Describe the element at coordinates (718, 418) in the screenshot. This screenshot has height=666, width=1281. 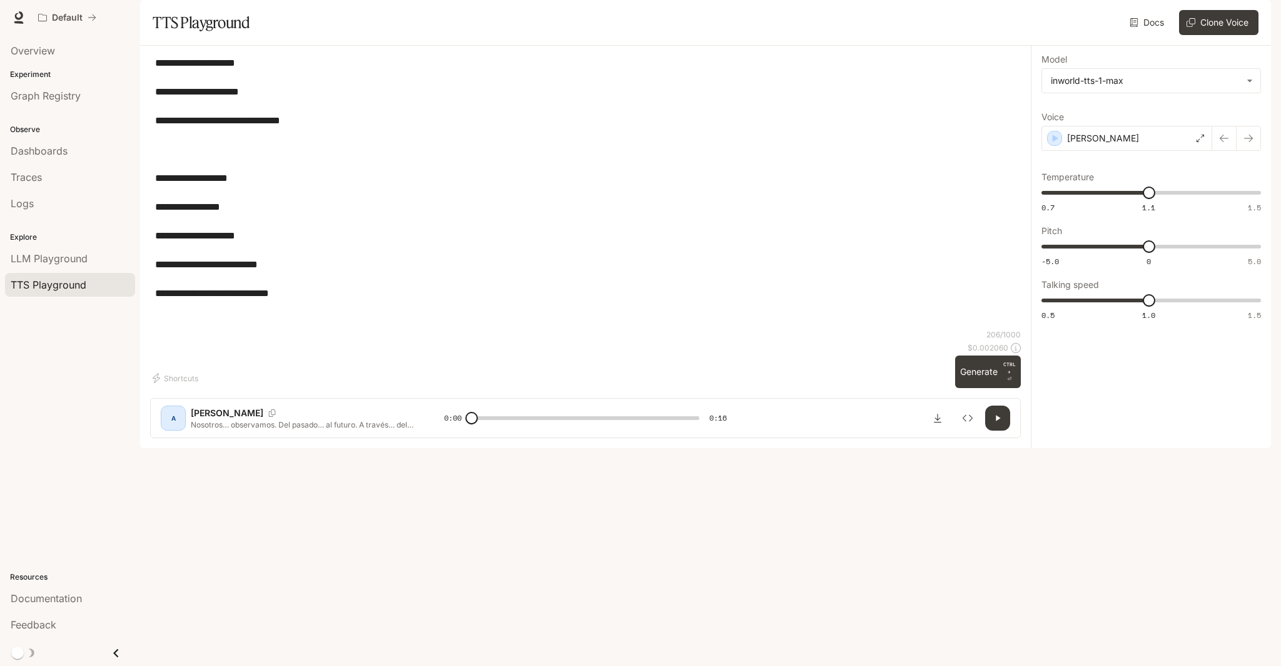
I see `span: 0:16` at that location.